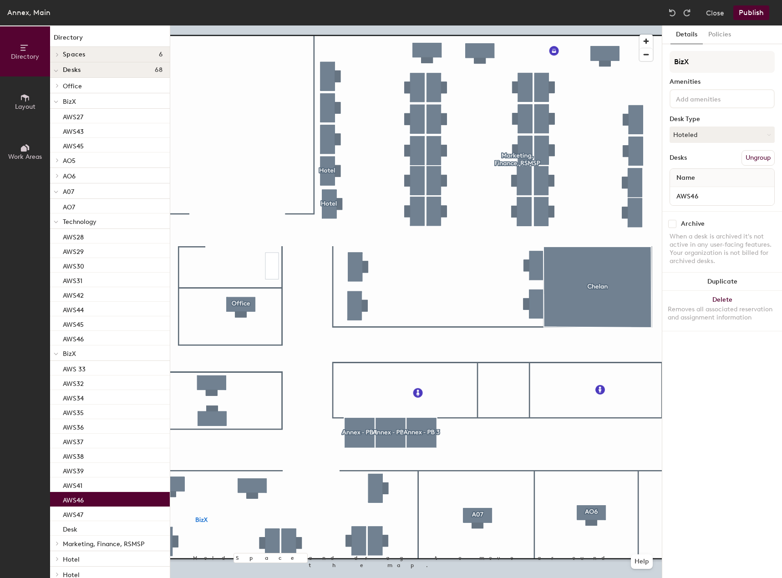  What do you see at coordinates (757, 158) in the screenshot?
I see `button: Ungroup` at bounding box center [757, 158].